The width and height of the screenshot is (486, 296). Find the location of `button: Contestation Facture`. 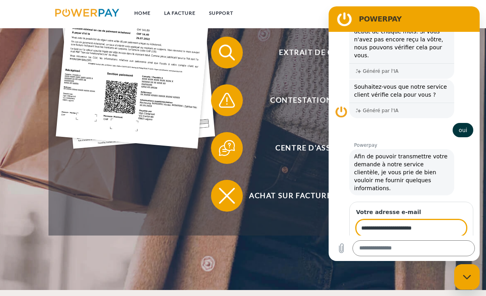

button: Contestation Facture is located at coordinates (315, 100).